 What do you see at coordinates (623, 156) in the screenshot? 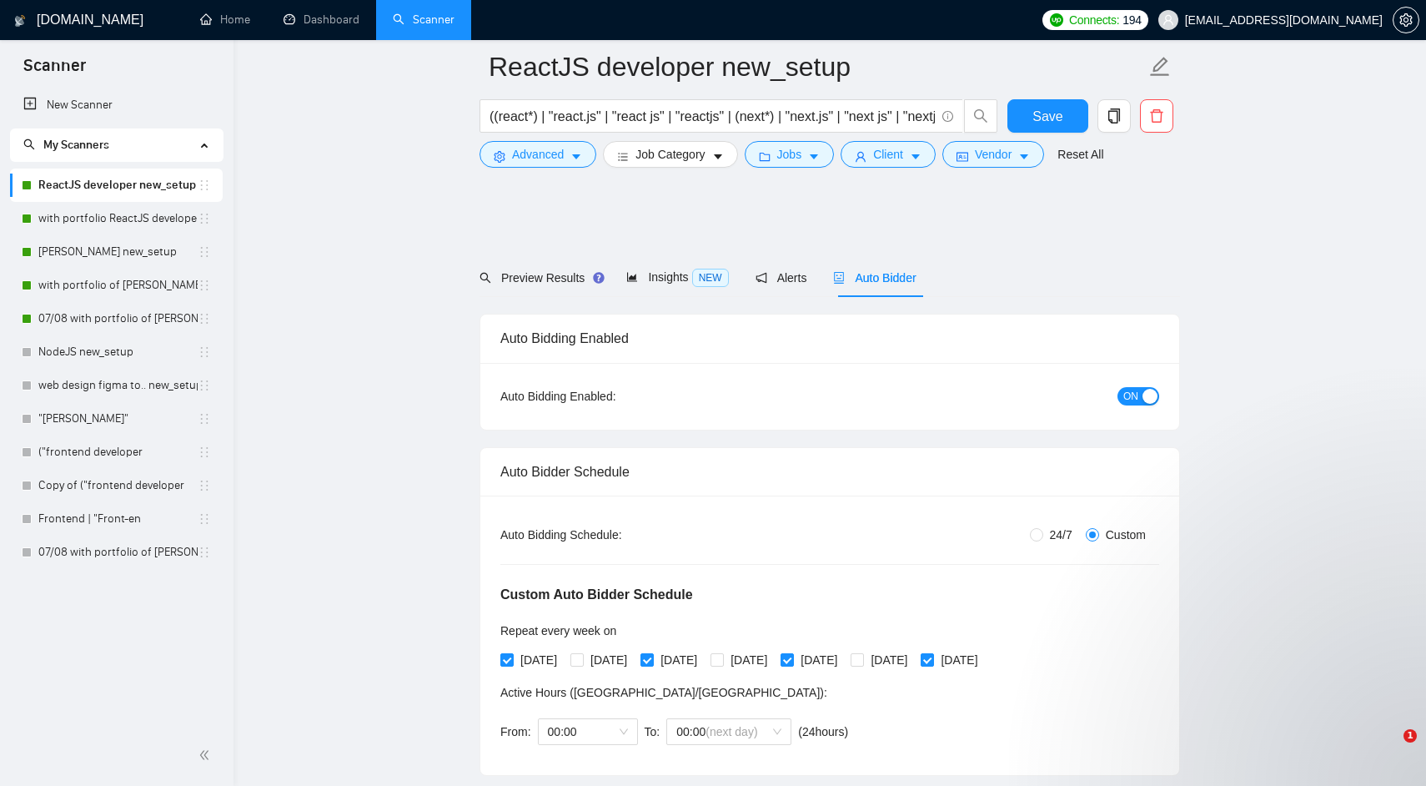
I see `span: bars` at bounding box center [623, 156].